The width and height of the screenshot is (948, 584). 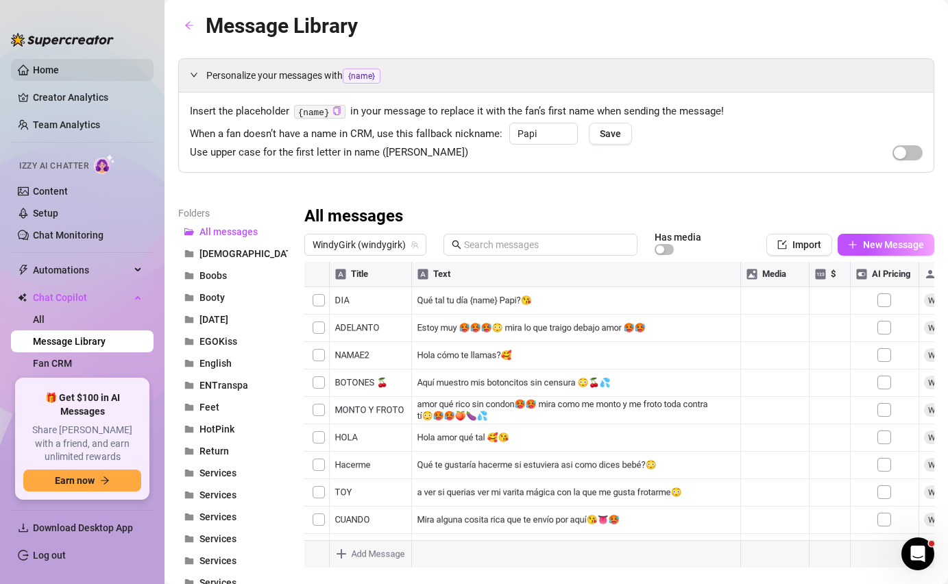 I want to click on span: folder-open, so click(x=189, y=232).